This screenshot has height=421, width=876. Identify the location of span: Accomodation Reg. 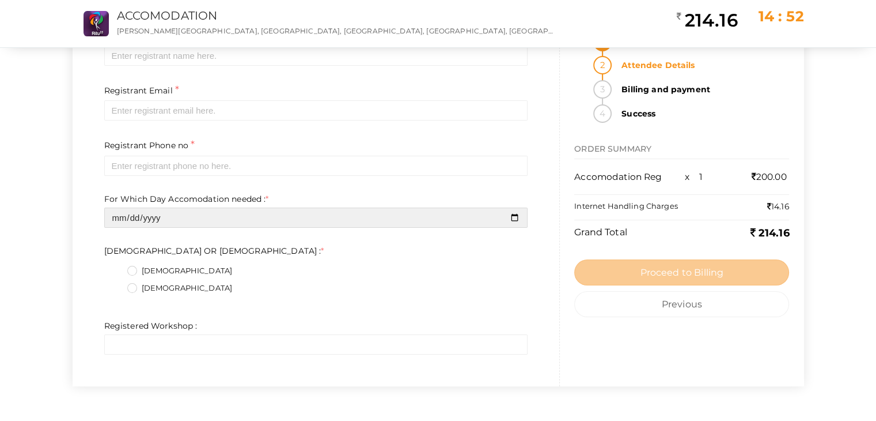
(618, 176).